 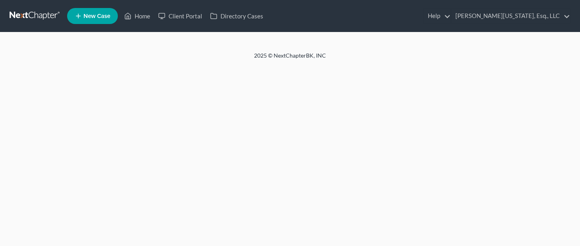 I want to click on a: Directory Cases, so click(x=236, y=16).